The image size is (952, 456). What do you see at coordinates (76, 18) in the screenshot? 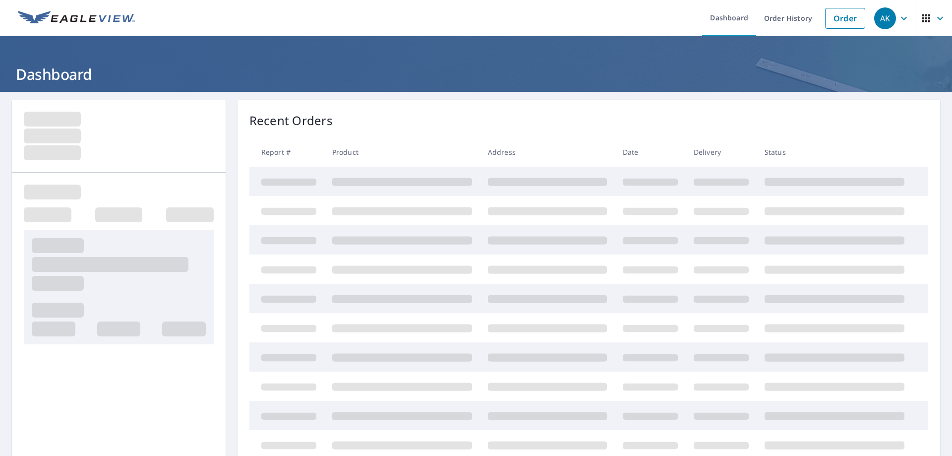
I see `img: EV Logo` at bounding box center [76, 18].